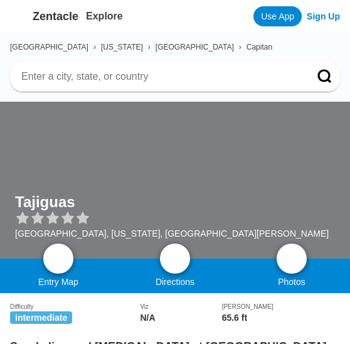 This screenshot has height=344, width=350. Describe the element at coordinates (181, 306) in the screenshot. I see `div: Viz` at that location.